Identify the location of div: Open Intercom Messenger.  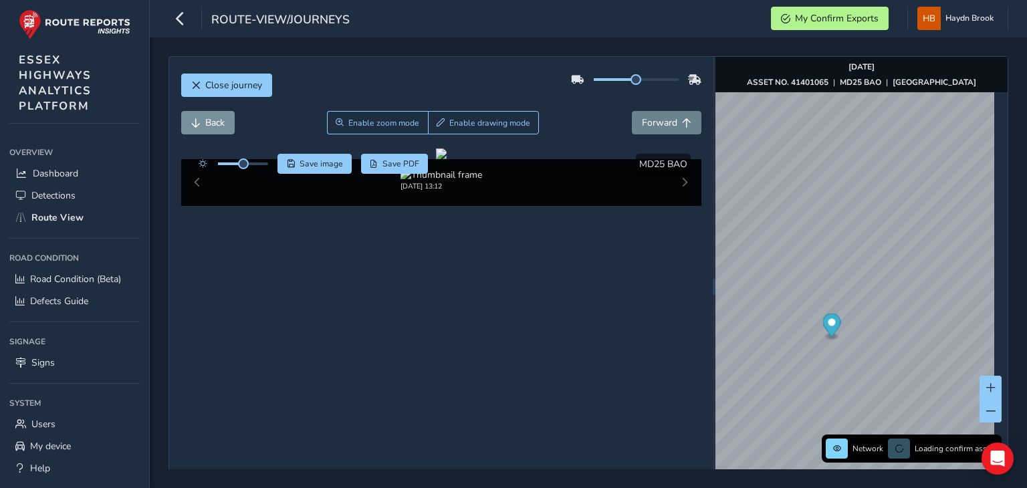
(998, 459).